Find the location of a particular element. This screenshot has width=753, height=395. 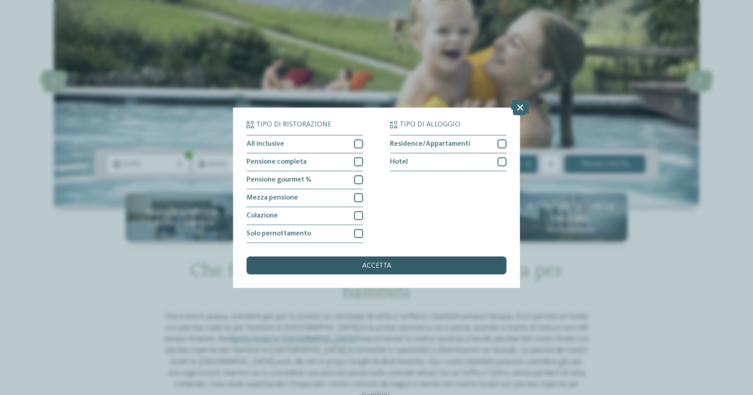

span: Mezza pensione is located at coordinates (272, 198).